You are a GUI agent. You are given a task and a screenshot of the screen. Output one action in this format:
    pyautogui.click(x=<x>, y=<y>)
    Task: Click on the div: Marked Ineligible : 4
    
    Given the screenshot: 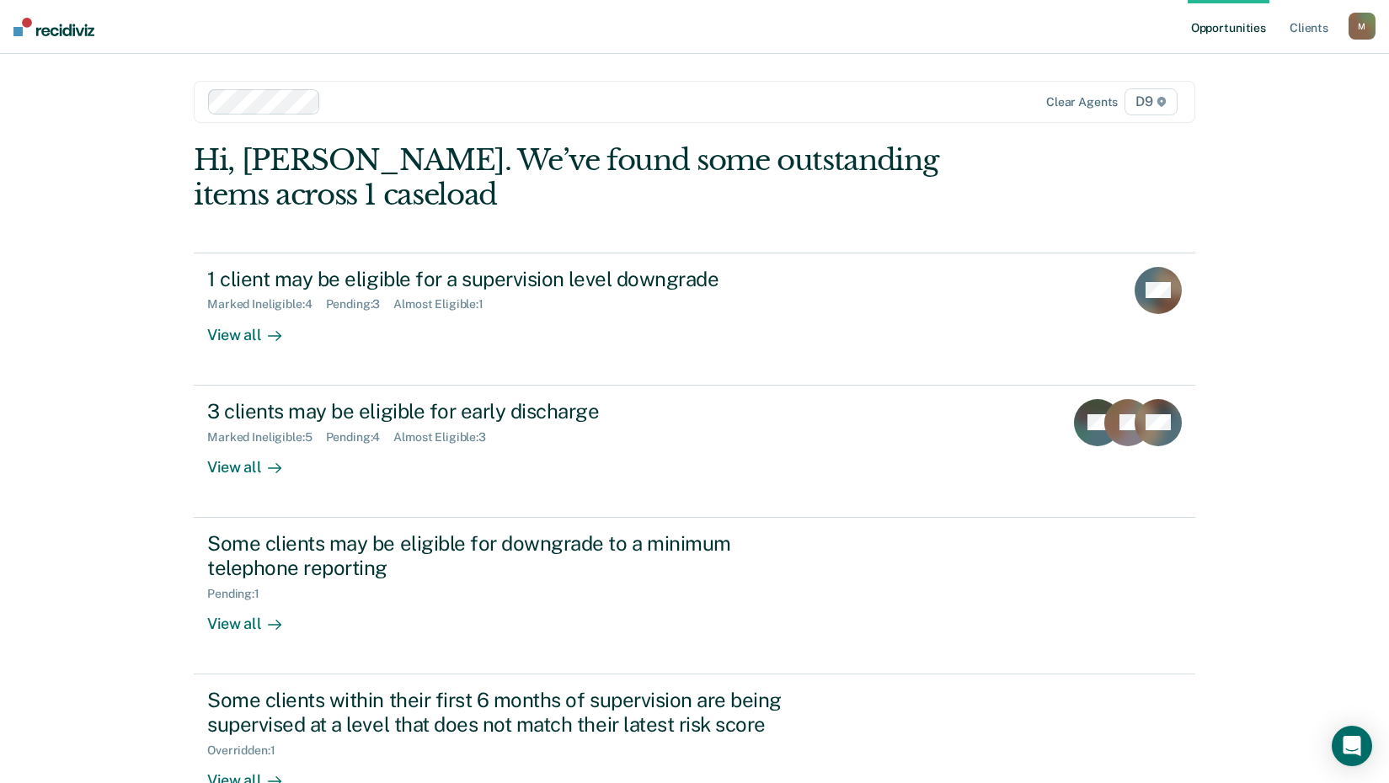 What is the action you would take?
    pyautogui.click(x=266, y=304)
    